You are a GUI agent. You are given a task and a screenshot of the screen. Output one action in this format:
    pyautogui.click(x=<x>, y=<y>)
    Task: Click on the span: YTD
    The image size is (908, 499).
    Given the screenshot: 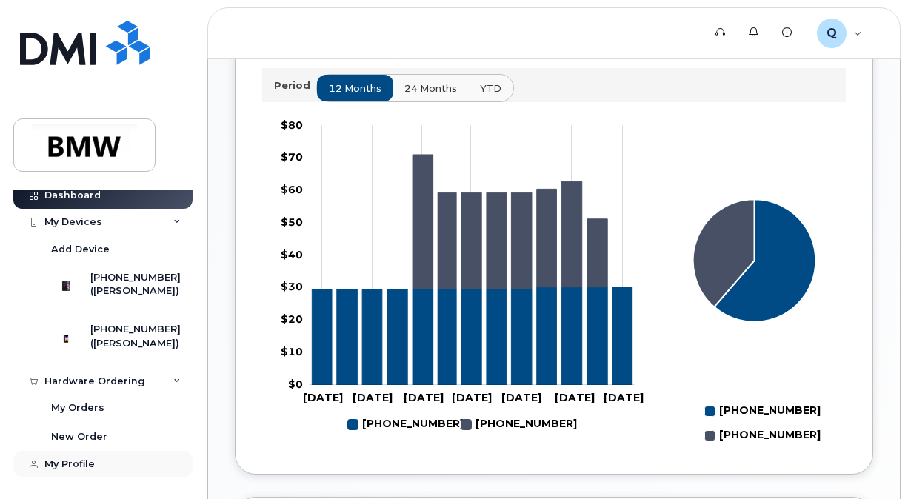 What is the action you would take?
    pyautogui.click(x=490, y=88)
    